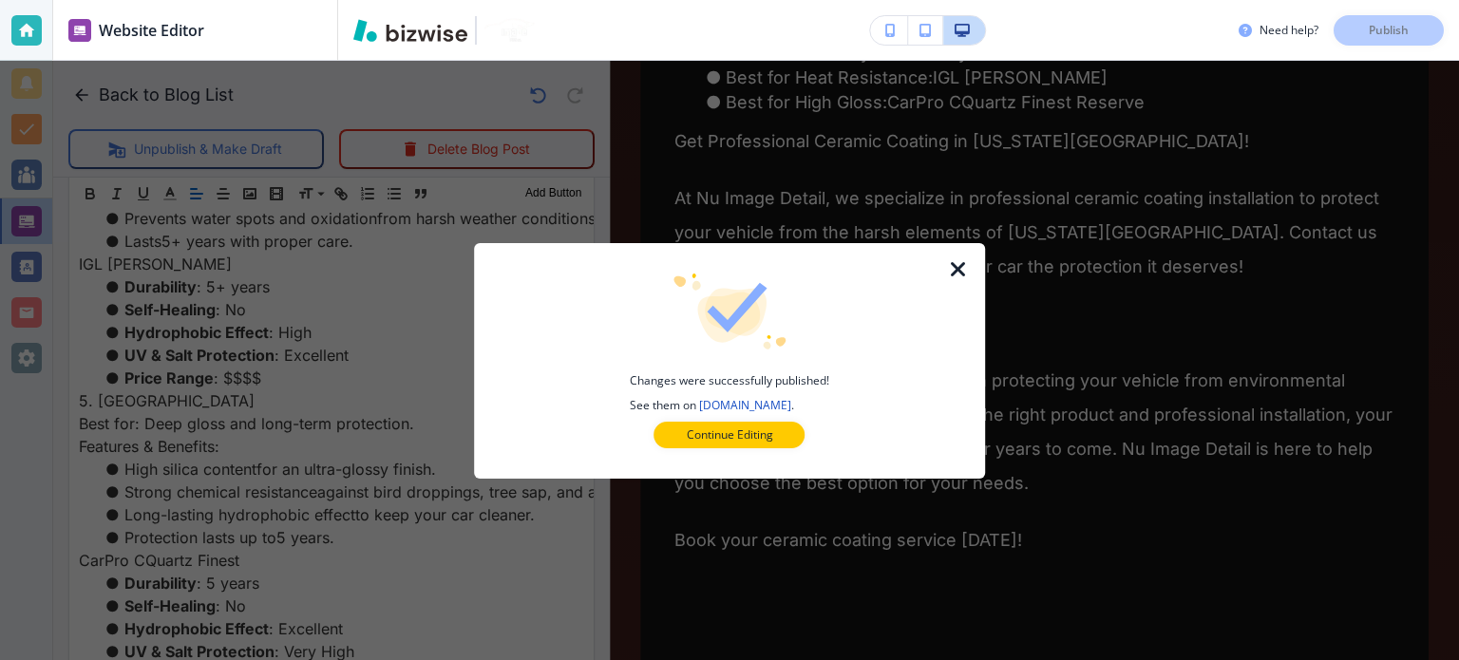 The height and width of the screenshot is (660, 1459). Describe the element at coordinates (730, 435) in the screenshot. I see `button: Continue Editing` at that location.